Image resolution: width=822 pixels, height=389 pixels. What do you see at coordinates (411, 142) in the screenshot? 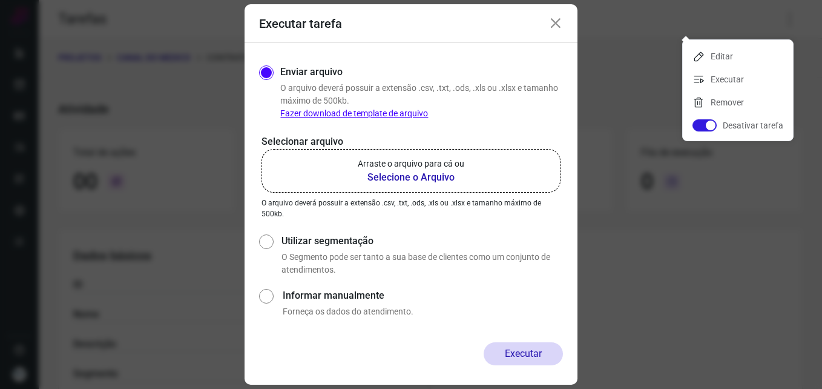
I see `p: Selecionar arquivo` at bounding box center [411, 142].